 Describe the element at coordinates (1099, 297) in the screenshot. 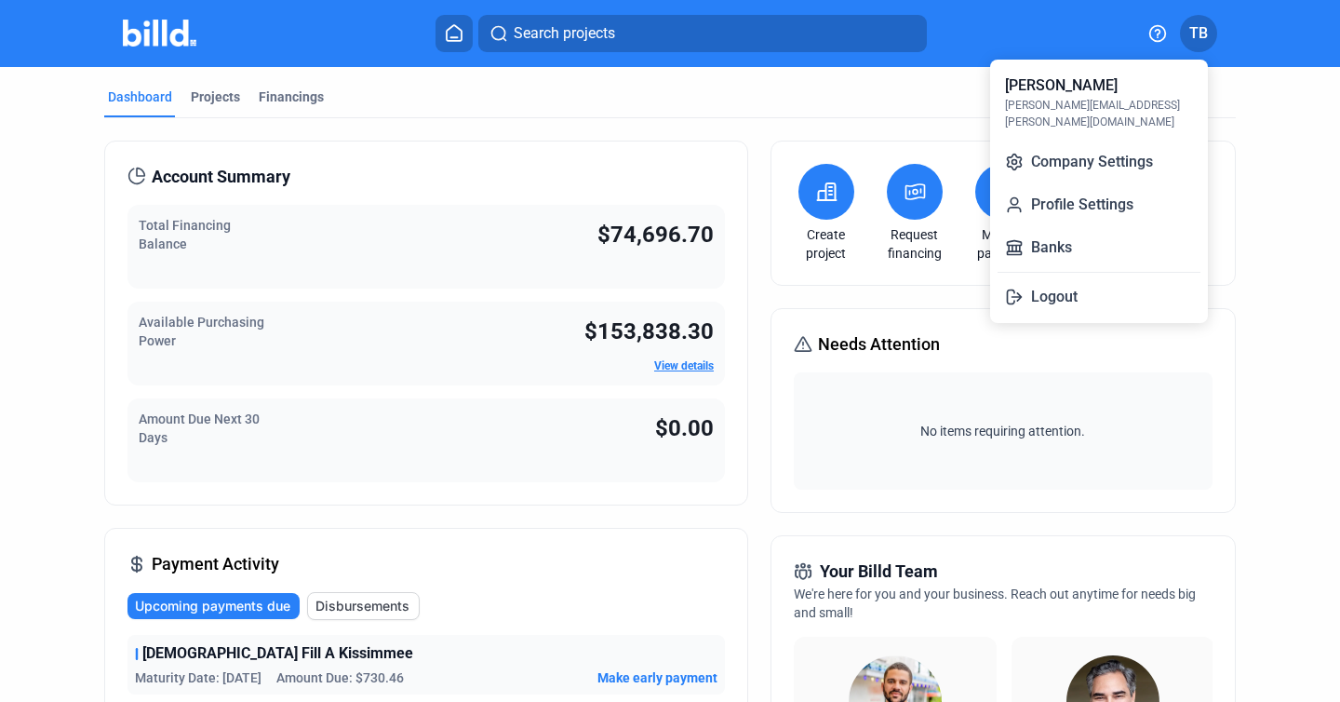

I see `button: Logout` at that location.